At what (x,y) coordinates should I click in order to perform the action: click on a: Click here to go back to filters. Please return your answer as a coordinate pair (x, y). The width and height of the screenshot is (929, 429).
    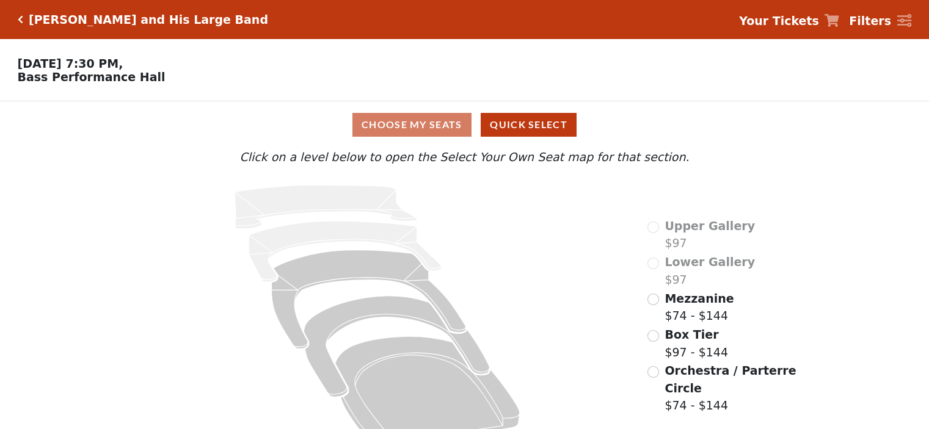
    Looking at the image, I should click on (20, 20).